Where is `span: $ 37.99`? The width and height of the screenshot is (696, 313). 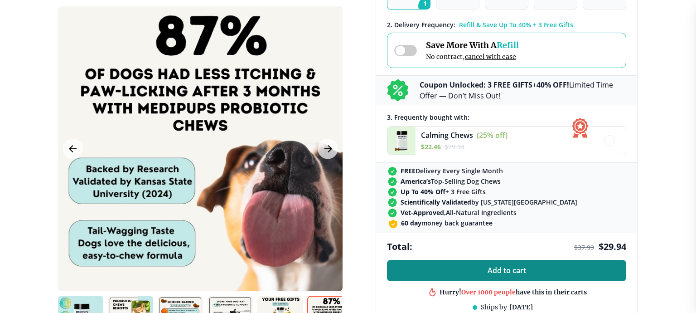 span: $ 37.99 is located at coordinates (584, 247).